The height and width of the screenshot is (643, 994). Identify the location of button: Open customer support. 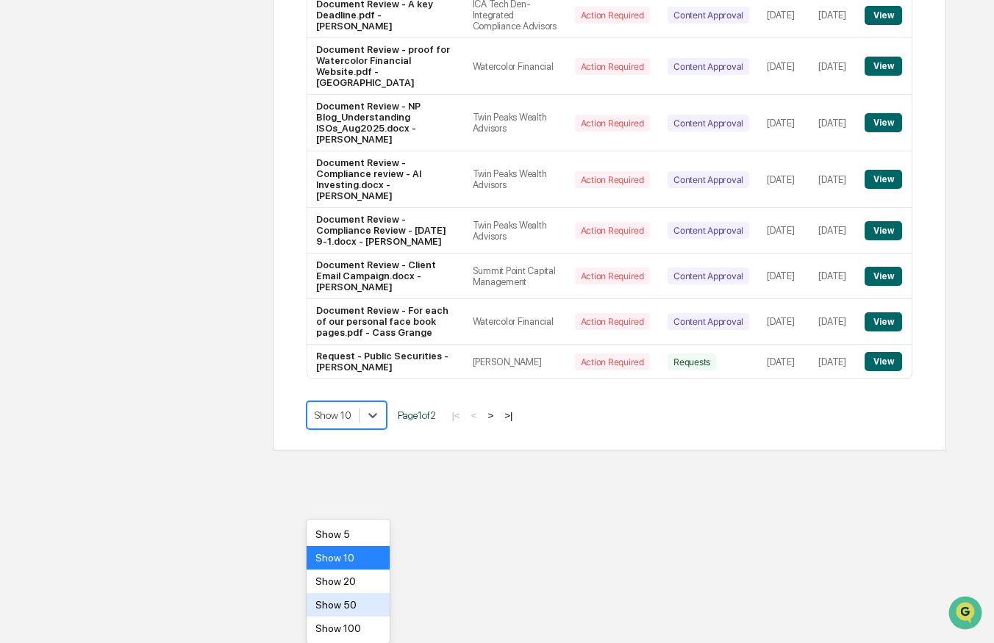
(18, 18).